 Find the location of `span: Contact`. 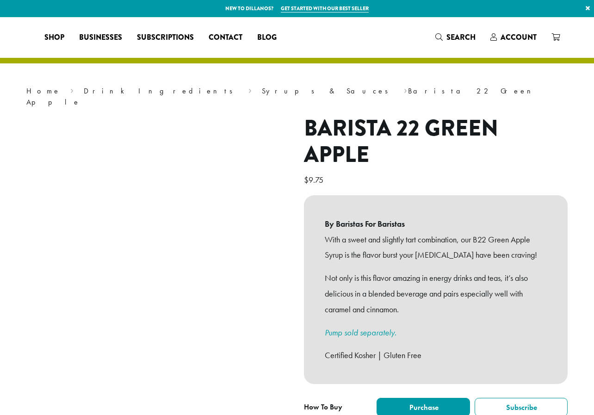

span: Contact is located at coordinates (225, 37).